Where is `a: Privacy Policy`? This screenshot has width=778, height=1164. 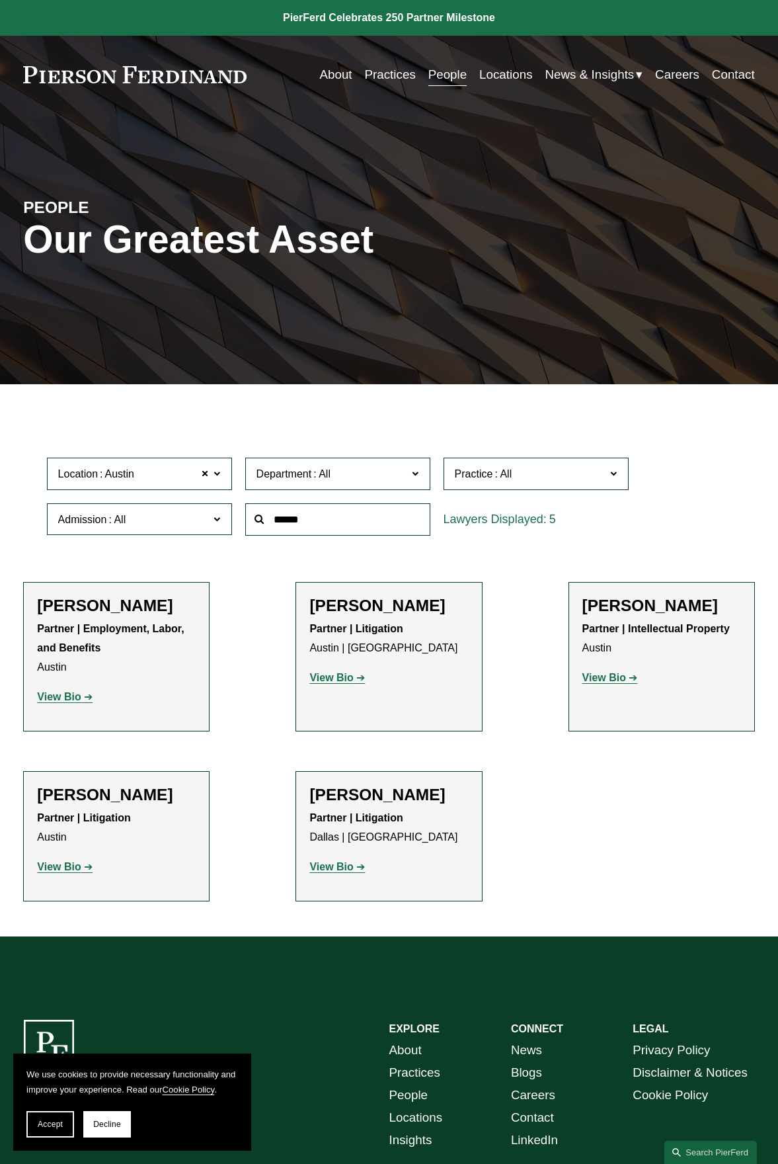 a: Privacy Policy is located at coordinates (671, 1050).